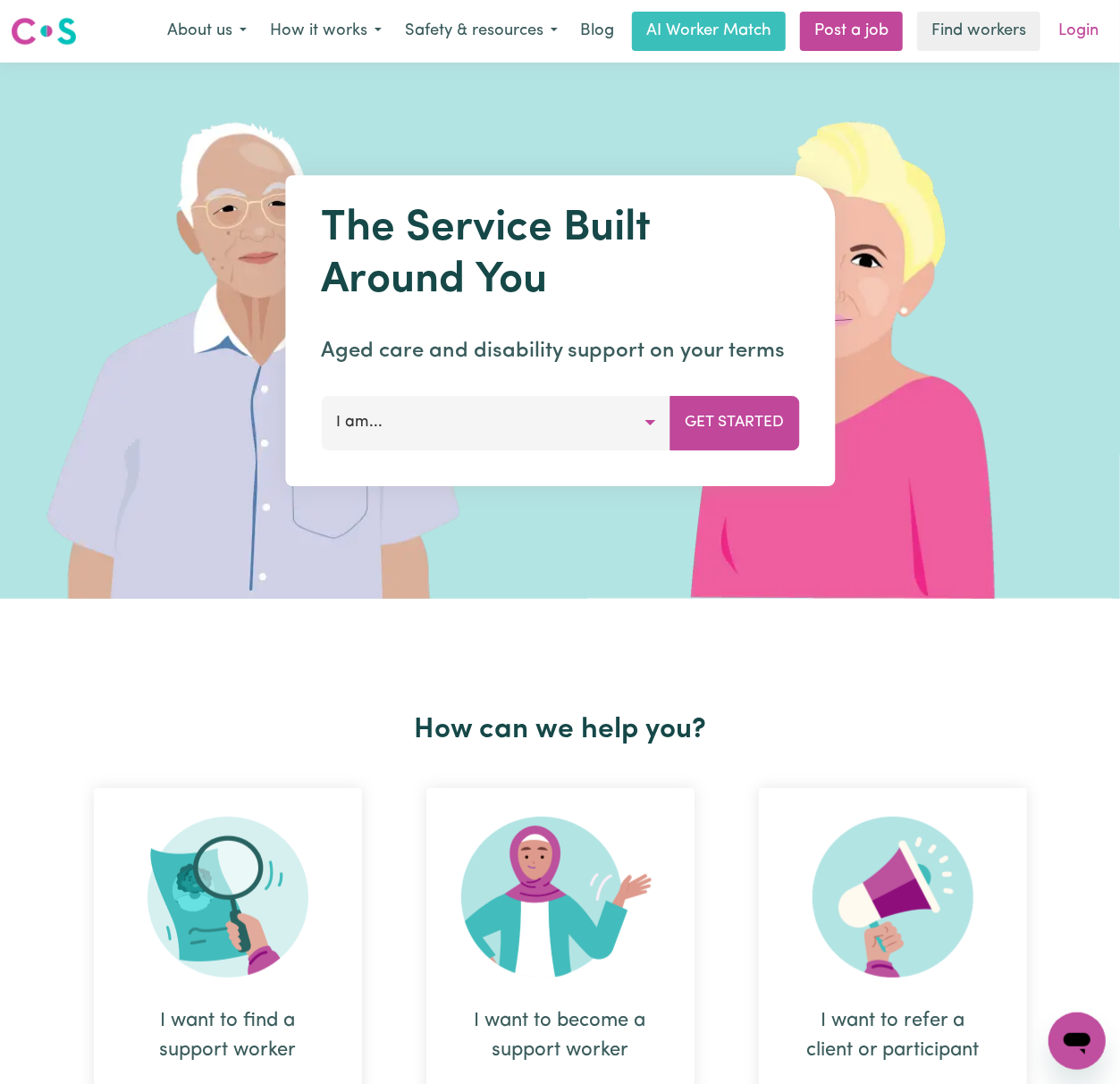 The image size is (1120, 1084). Describe the element at coordinates (228, 897) in the screenshot. I see `img: Search` at that location.